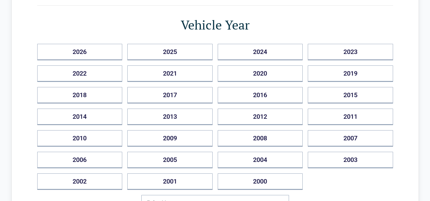 The height and width of the screenshot is (201, 430). Describe the element at coordinates (350, 95) in the screenshot. I see `button: 2015` at that location.